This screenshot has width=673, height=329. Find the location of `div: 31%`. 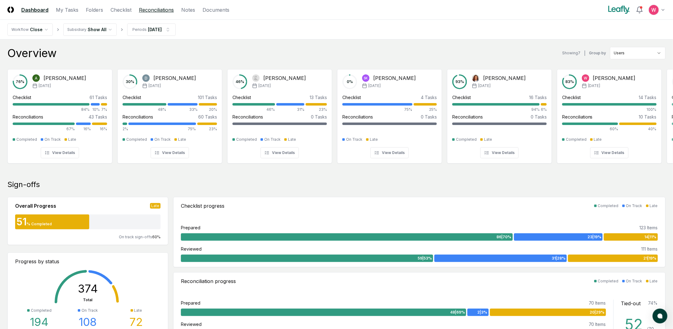

div: 31% is located at coordinates (291, 110).